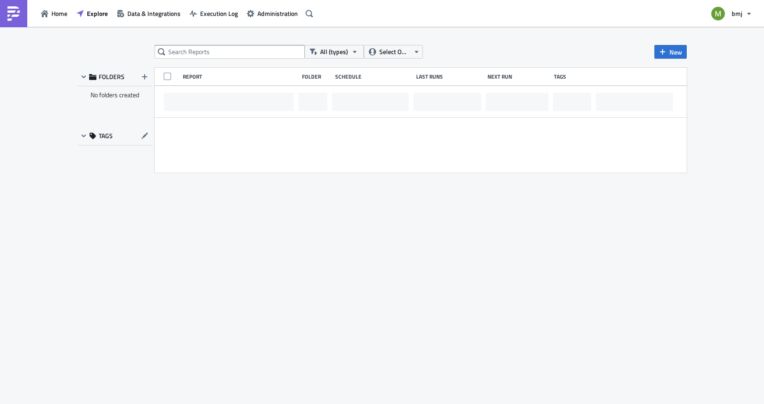  I want to click on div: Next Run, so click(518, 76).